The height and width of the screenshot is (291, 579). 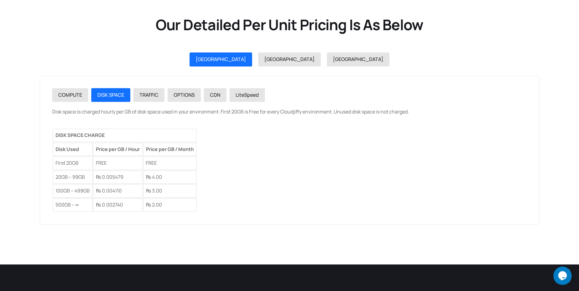 What do you see at coordinates (73, 163) in the screenshot?
I see `td: First 20GB` at bounding box center [73, 163].